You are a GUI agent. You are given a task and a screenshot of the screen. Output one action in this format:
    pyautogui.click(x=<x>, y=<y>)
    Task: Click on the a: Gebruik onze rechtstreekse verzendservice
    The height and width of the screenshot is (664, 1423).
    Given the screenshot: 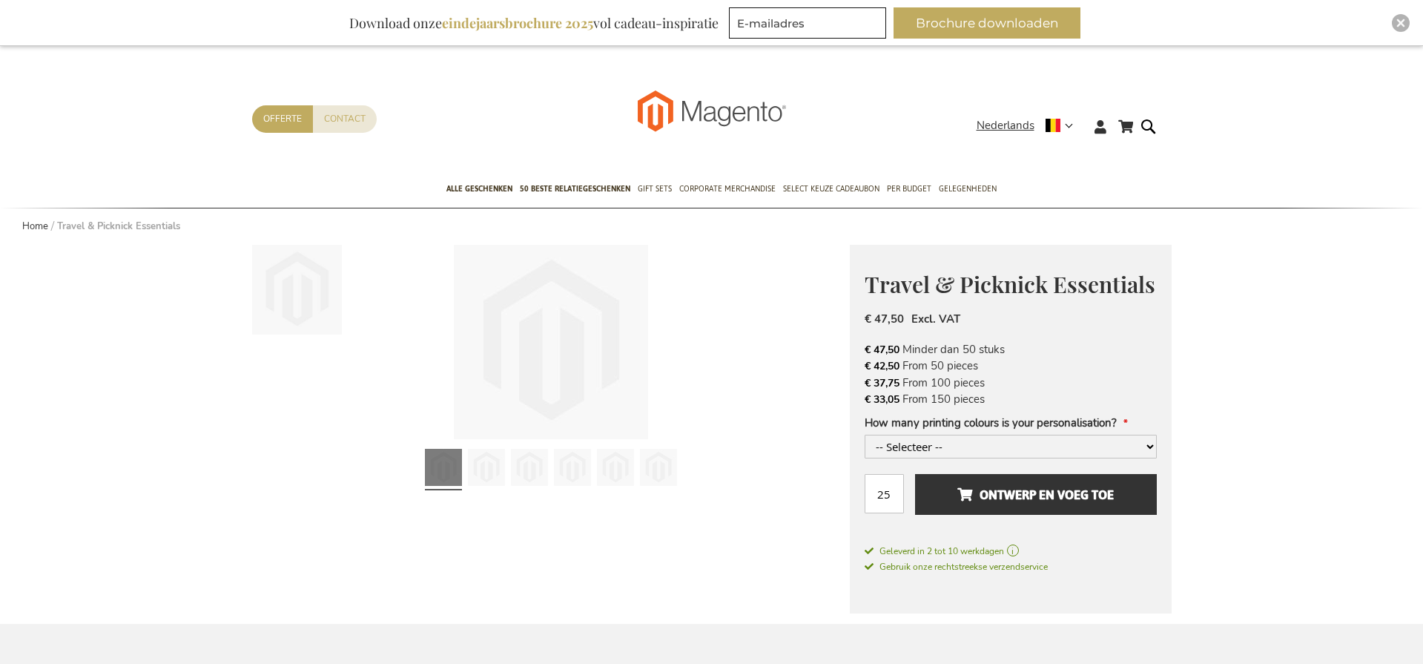 What is the action you would take?
    pyautogui.click(x=956, y=566)
    